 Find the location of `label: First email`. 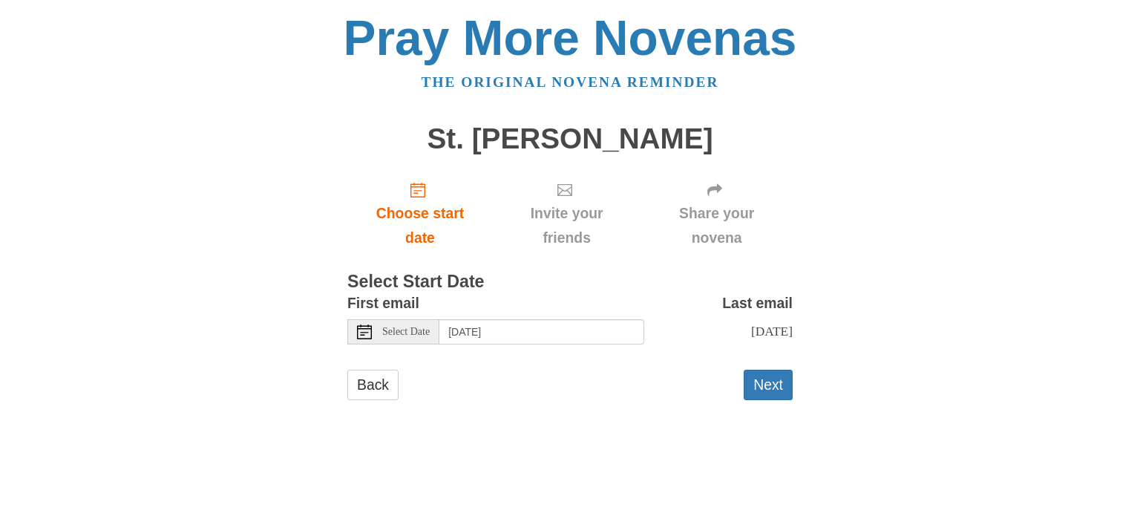

label: First email is located at coordinates (383, 303).